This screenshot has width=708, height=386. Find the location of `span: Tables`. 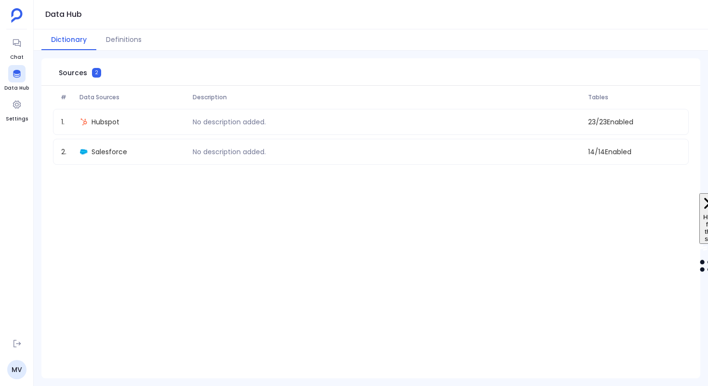

span: Tables is located at coordinates (635, 97).